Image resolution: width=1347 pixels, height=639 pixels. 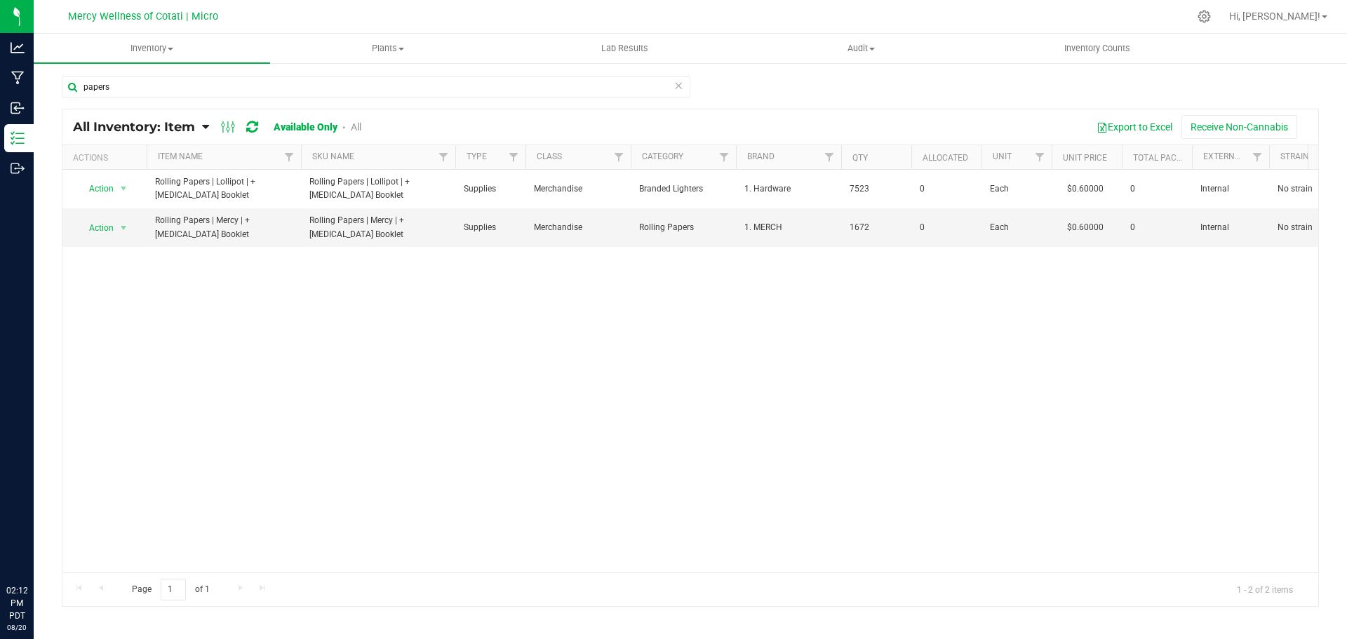 What do you see at coordinates (170, 589) in the screenshot?
I see `span: Page of 1` at bounding box center [170, 589].